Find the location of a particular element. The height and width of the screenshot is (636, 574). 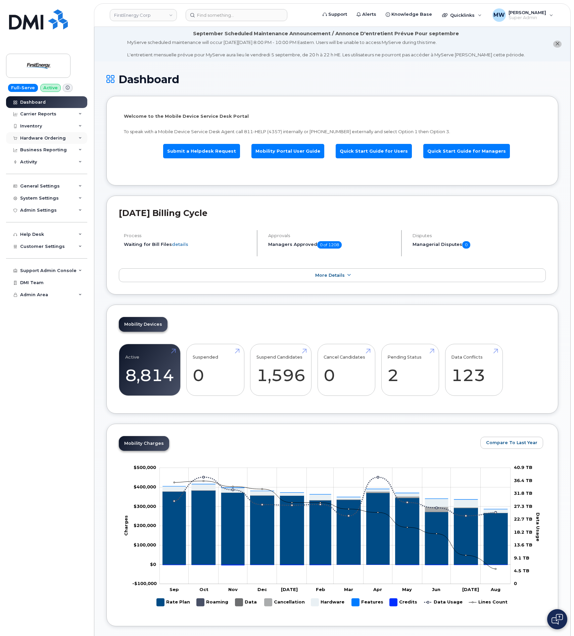

tspan: 18.2 TB is located at coordinates (523, 532).